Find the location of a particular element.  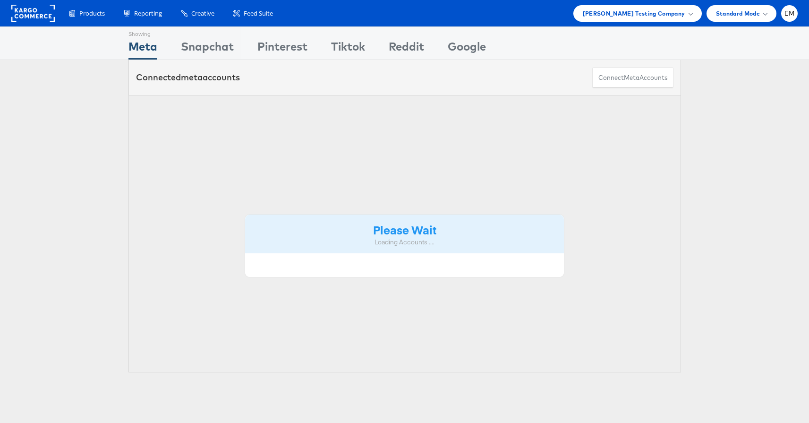

span: EM is located at coordinates (790, 13).